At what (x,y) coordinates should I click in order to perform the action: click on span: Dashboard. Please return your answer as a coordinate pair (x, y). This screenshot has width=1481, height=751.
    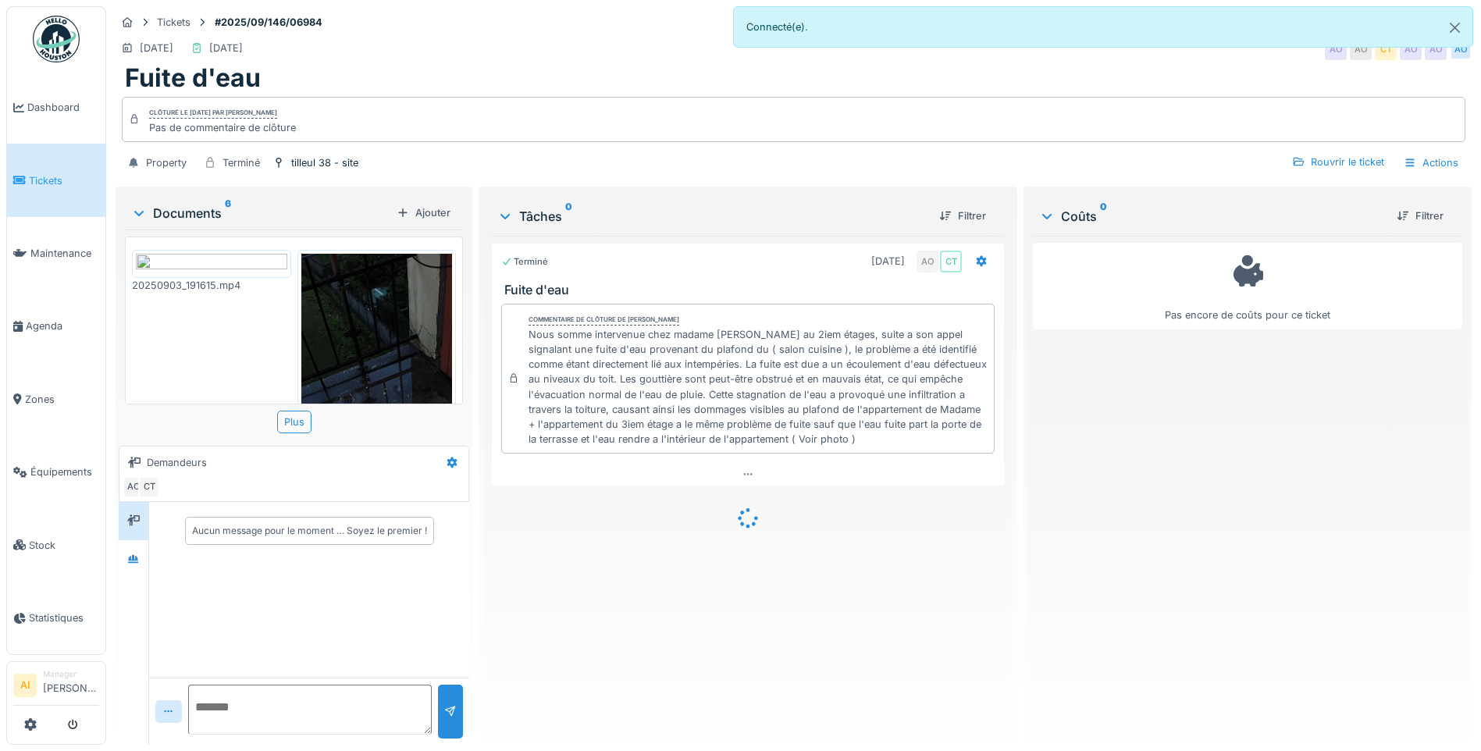
    Looking at the image, I should click on (63, 107).